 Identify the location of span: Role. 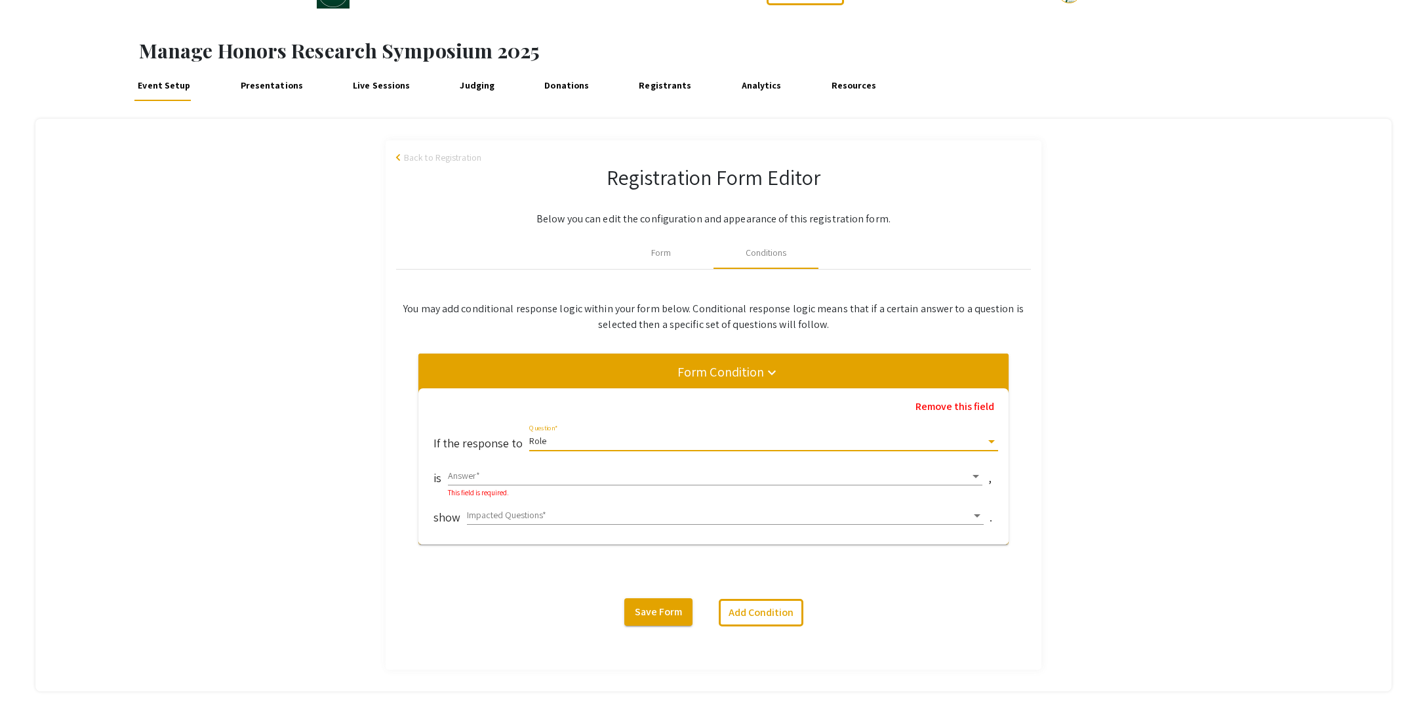
(538, 441).